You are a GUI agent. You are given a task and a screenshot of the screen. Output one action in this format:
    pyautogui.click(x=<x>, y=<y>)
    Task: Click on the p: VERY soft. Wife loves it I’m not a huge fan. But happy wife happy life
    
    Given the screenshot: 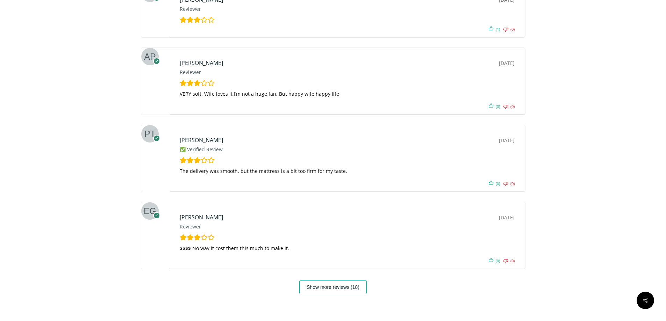 What is the action you would take?
    pyautogui.click(x=347, y=96)
    